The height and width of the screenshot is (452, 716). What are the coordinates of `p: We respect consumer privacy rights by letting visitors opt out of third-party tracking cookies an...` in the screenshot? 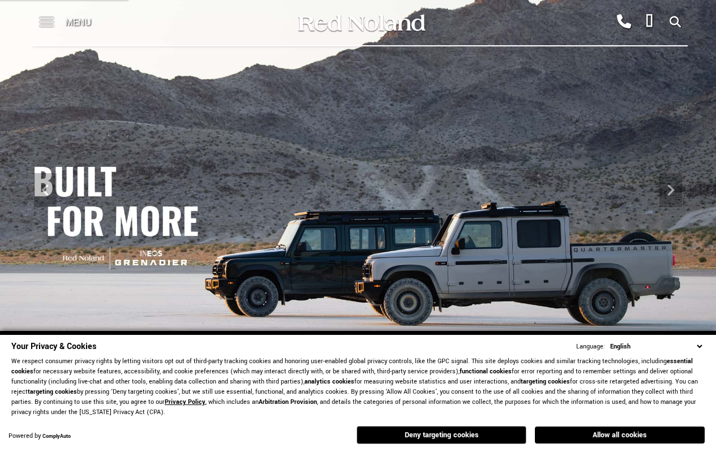 It's located at (358, 387).